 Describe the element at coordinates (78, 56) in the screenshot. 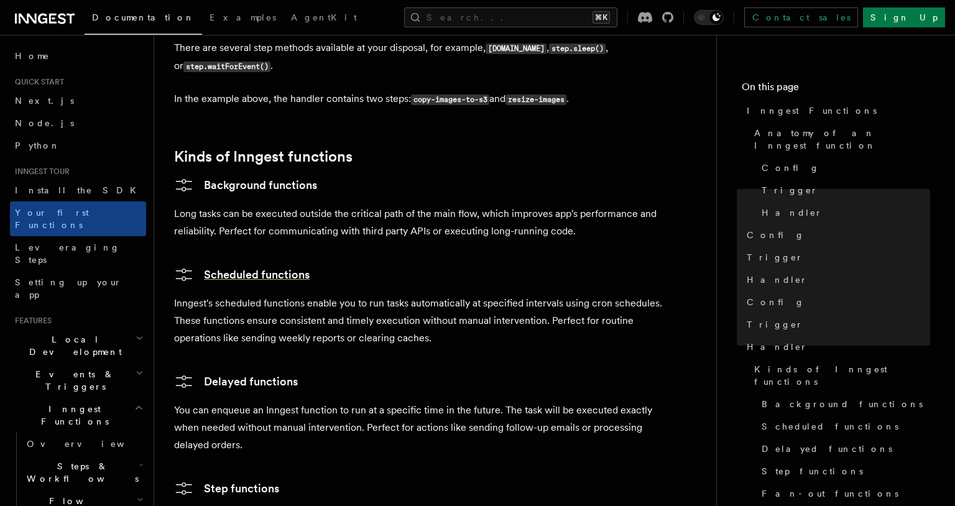

I see `a: Home` at that location.